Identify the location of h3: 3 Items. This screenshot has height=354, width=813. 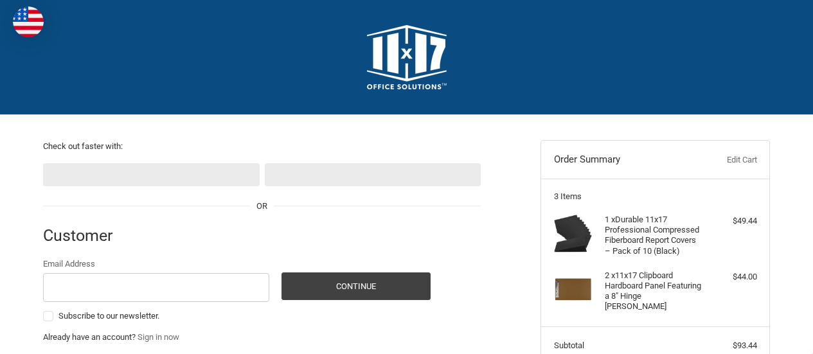
(655, 197).